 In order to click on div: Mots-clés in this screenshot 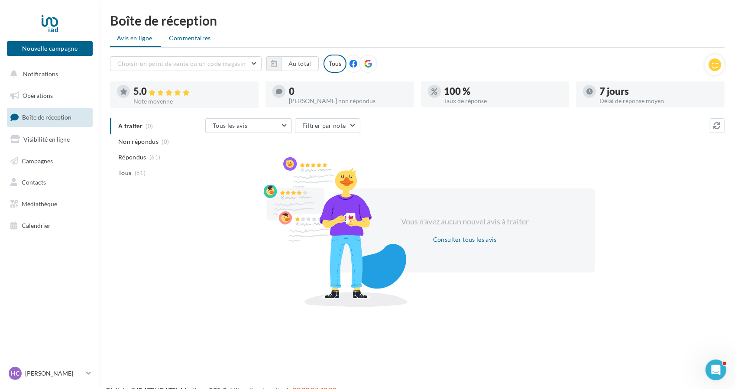, I will do `click(120, 54)`.